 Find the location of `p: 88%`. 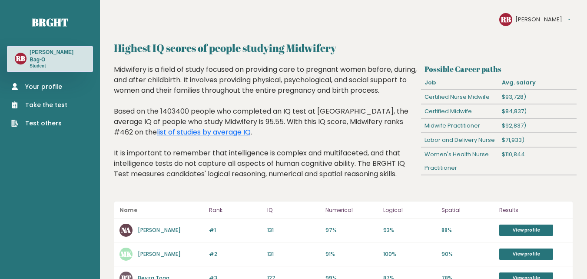

p: 88% is located at coordinates (468, 230).